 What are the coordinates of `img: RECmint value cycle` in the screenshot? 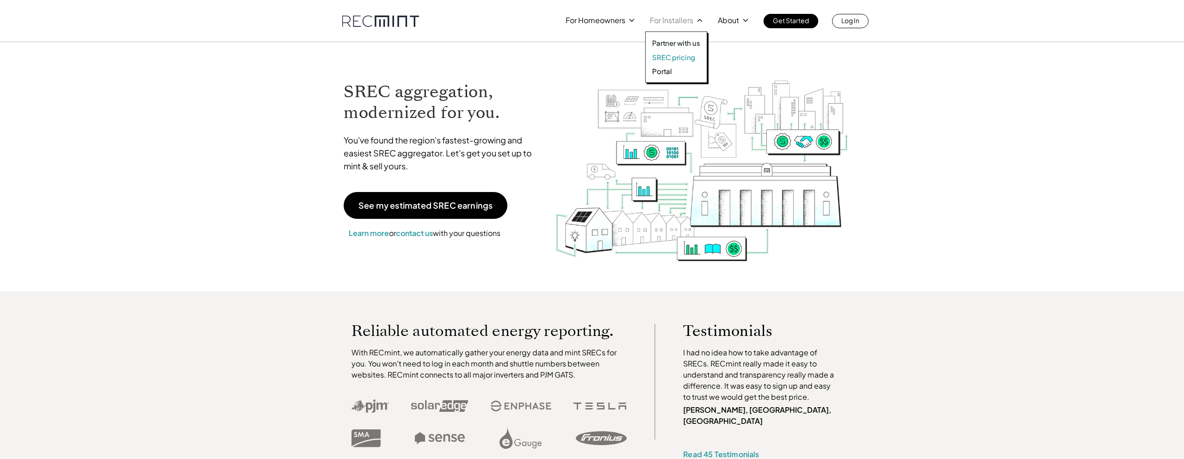 It's located at (702, 160).